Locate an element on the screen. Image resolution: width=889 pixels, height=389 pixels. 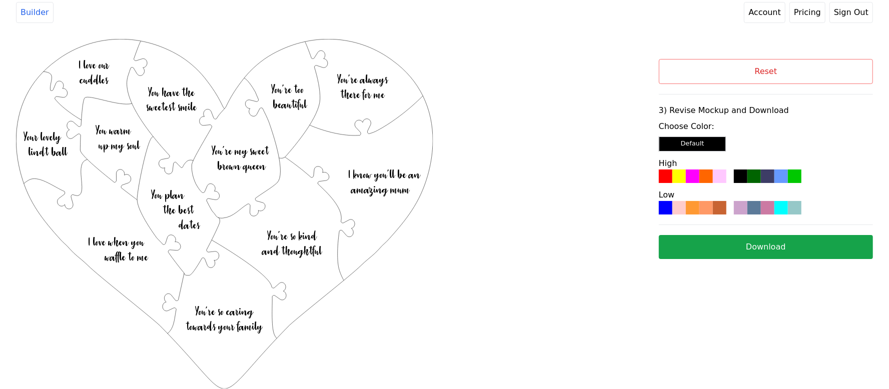
text: towards your family is located at coordinates (224, 327).